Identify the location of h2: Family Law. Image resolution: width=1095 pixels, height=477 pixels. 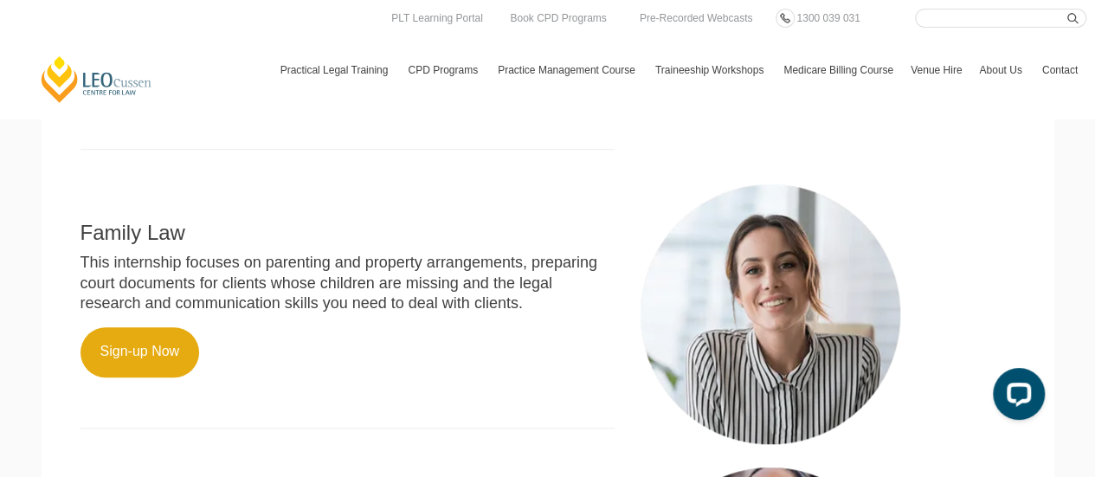
(347, 233).